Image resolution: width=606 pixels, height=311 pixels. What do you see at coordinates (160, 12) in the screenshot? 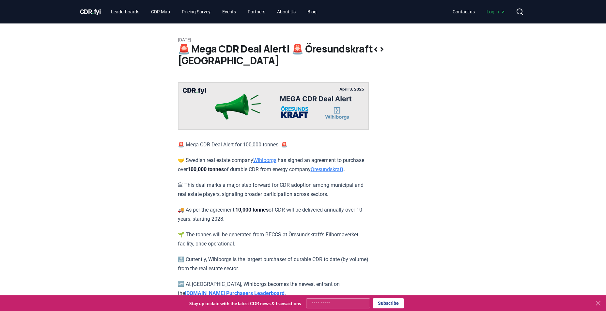
I see `a: CDR Map` at bounding box center [160, 12].